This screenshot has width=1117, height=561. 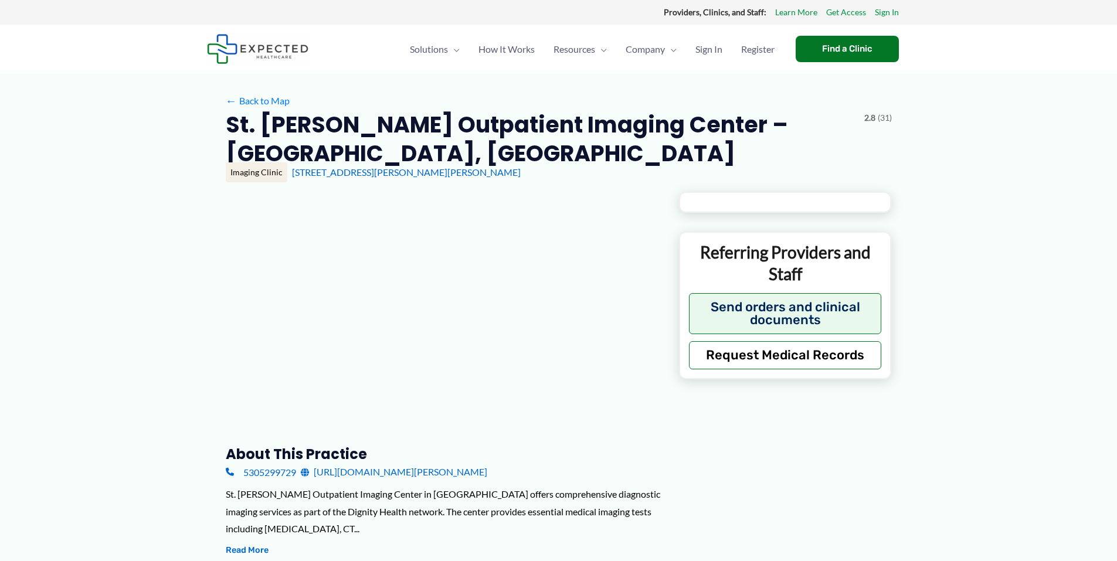 What do you see at coordinates (846, 12) in the screenshot?
I see `a: Get Access` at bounding box center [846, 12].